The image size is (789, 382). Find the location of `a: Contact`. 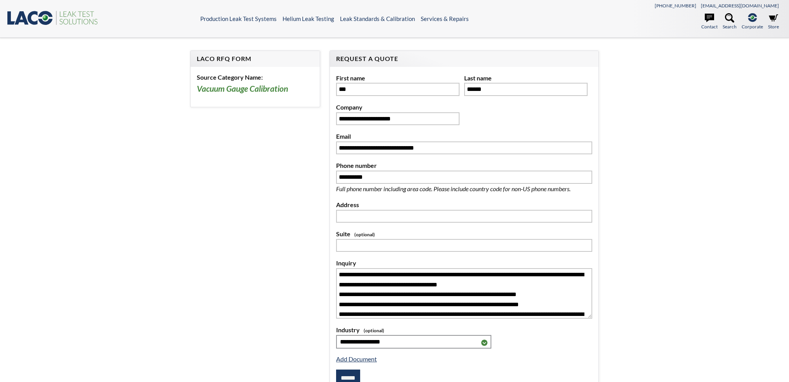

a: Contact is located at coordinates (710, 22).